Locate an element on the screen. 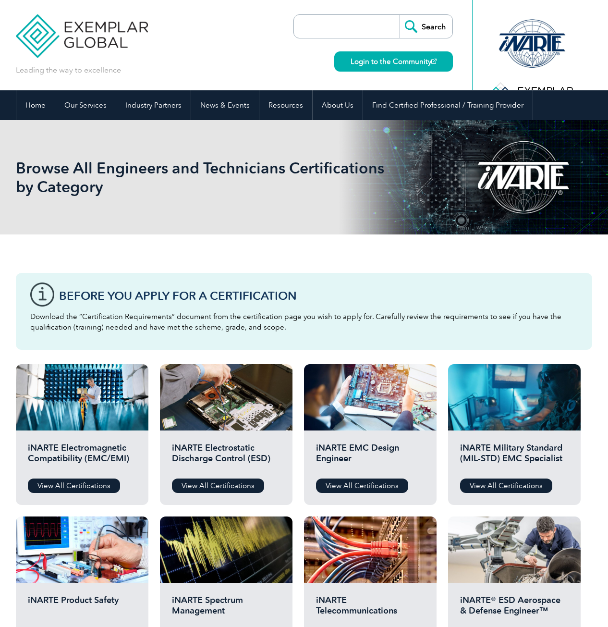  h2: iNARTE® ESD Aerospace & Defense Engineer™ is located at coordinates (514, 609).